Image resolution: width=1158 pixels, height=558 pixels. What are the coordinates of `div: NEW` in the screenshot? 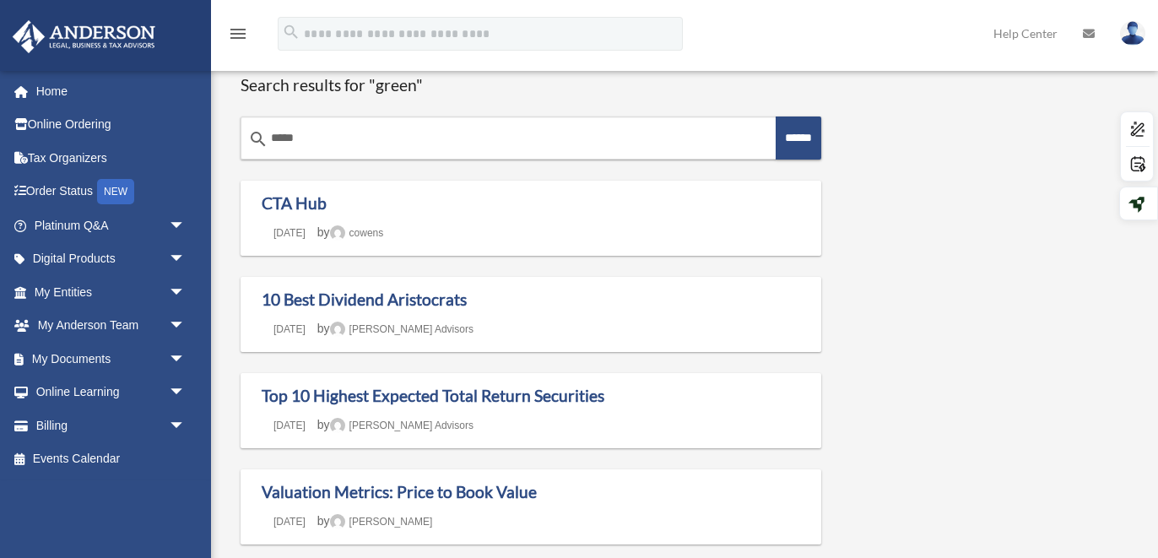 It's located at (116, 192).